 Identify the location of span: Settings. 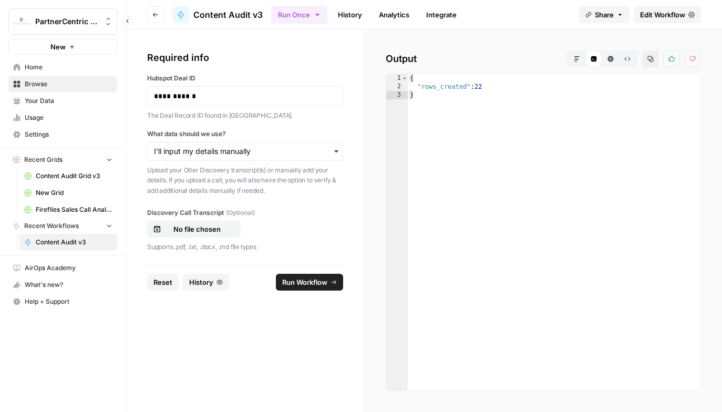
(68, 134).